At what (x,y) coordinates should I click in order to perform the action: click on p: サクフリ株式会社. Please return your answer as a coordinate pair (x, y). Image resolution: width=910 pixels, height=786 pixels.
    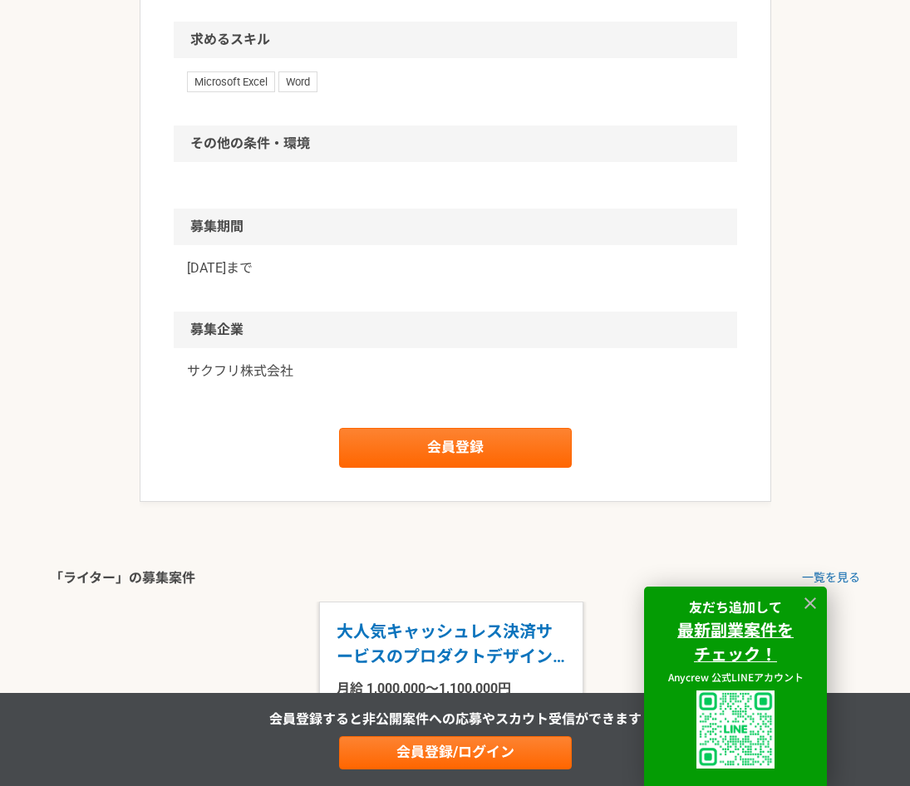
    Looking at the image, I should click on (455, 371).